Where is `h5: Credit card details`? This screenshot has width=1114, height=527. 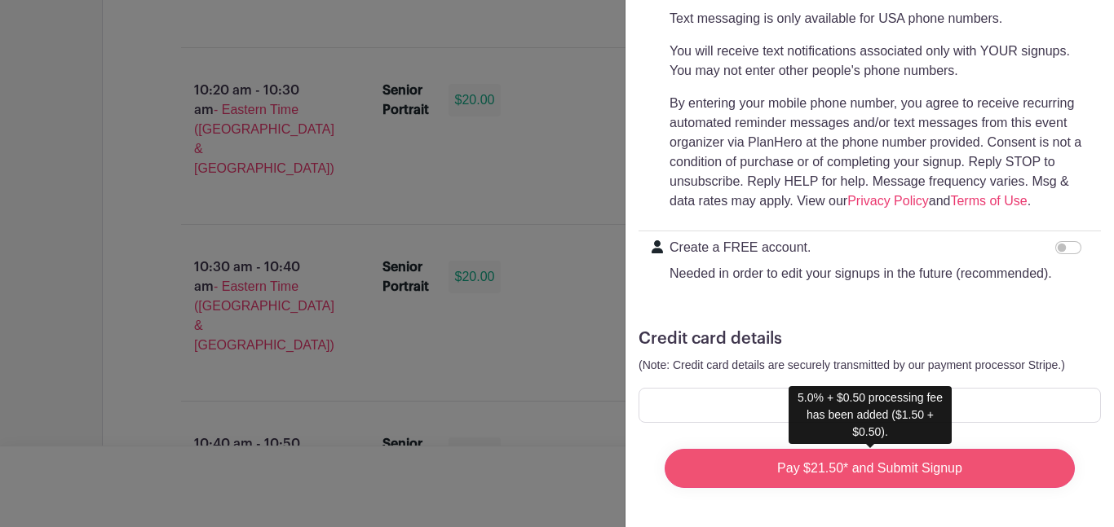
h5: Credit card details is located at coordinates (869, 339).